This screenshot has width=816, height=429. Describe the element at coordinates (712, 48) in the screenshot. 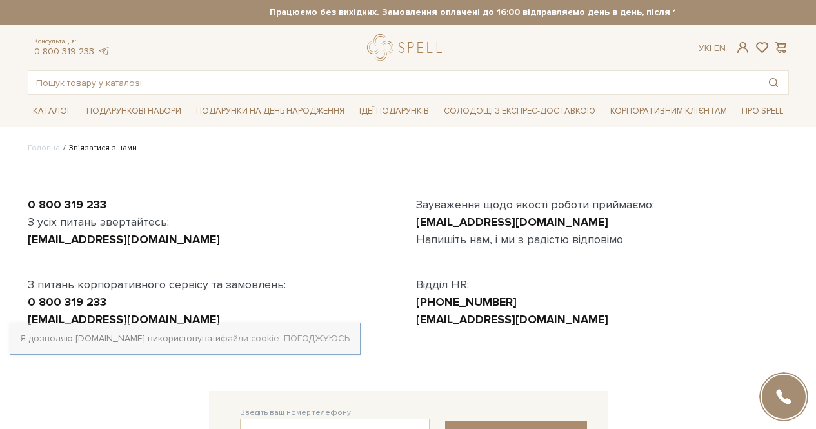

I see `div: Ук` at that location.